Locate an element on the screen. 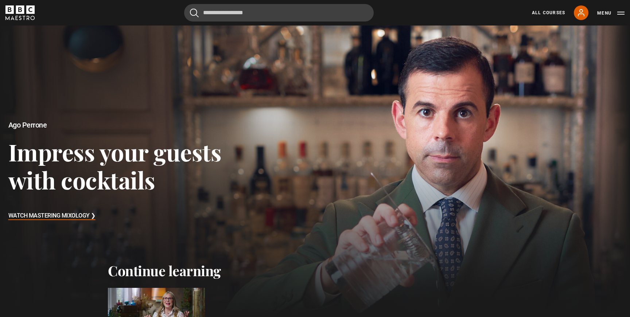  h3: Impress your guests with cocktails is located at coordinates (130, 166).